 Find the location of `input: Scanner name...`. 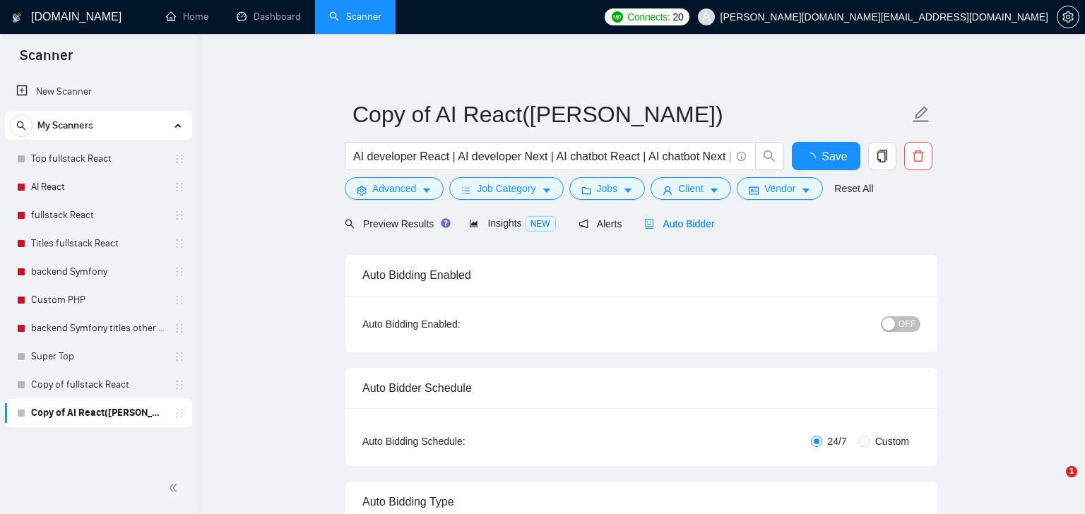

input: Scanner name... is located at coordinates (631, 114).